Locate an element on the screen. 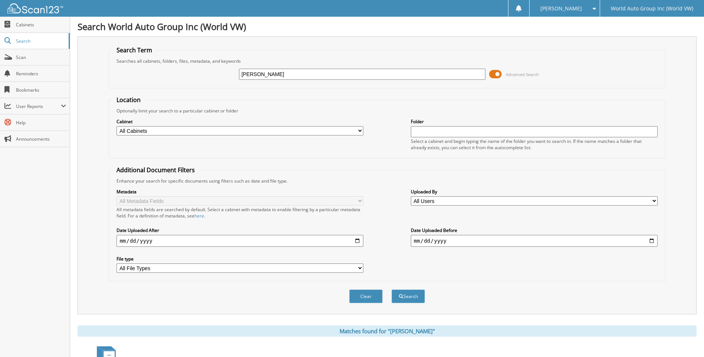  span: Search is located at coordinates (40, 41).